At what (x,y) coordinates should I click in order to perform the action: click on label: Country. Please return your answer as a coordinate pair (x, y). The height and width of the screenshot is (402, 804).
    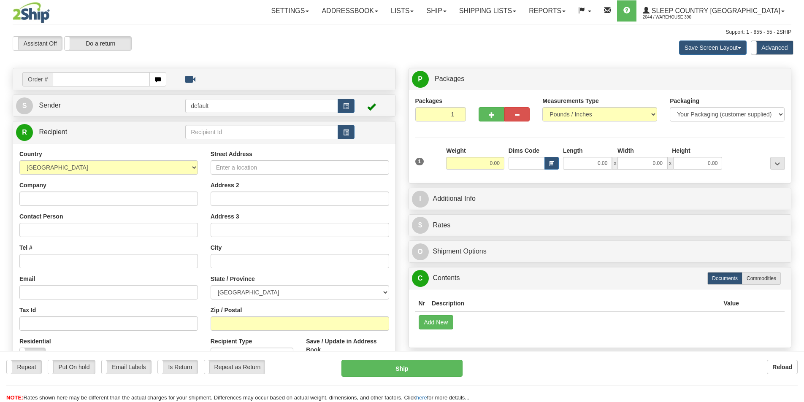
    Looking at the image, I should click on (31, 154).